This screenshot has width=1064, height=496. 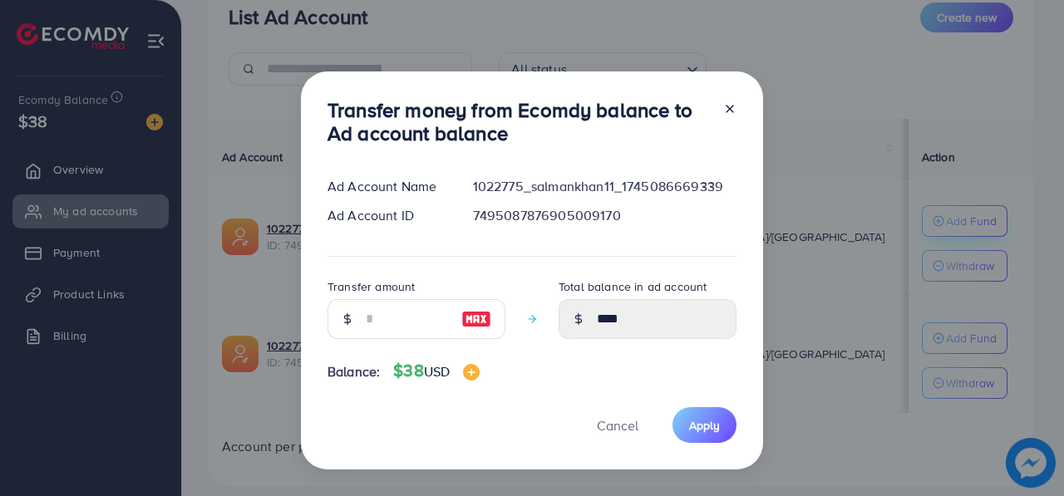 I want to click on span: Cancel, so click(x=618, y=426).